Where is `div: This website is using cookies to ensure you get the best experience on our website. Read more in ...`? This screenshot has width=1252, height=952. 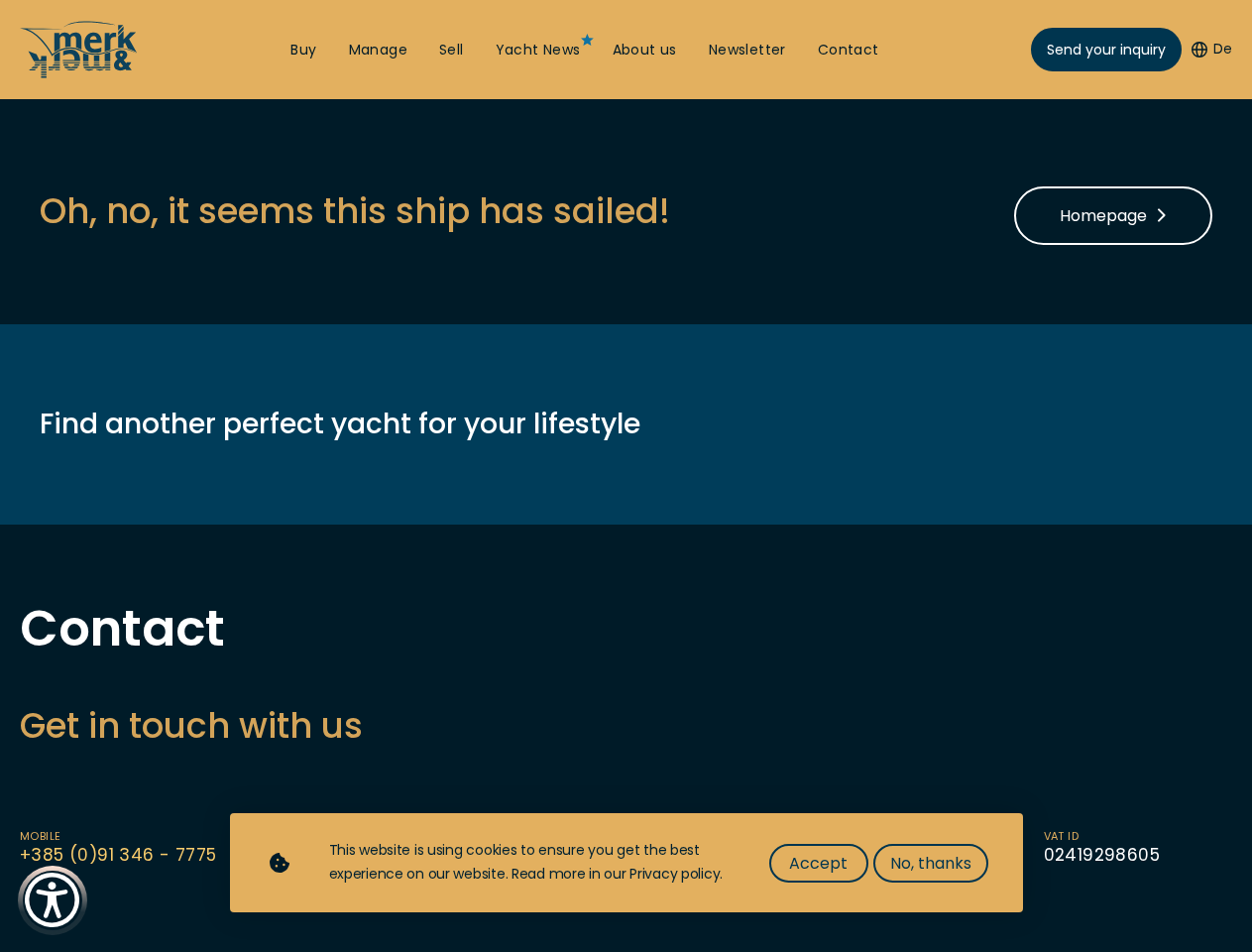
div: This website is using cookies to ensure you get the best experience on our website. Read more in ... is located at coordinates (529, 862).